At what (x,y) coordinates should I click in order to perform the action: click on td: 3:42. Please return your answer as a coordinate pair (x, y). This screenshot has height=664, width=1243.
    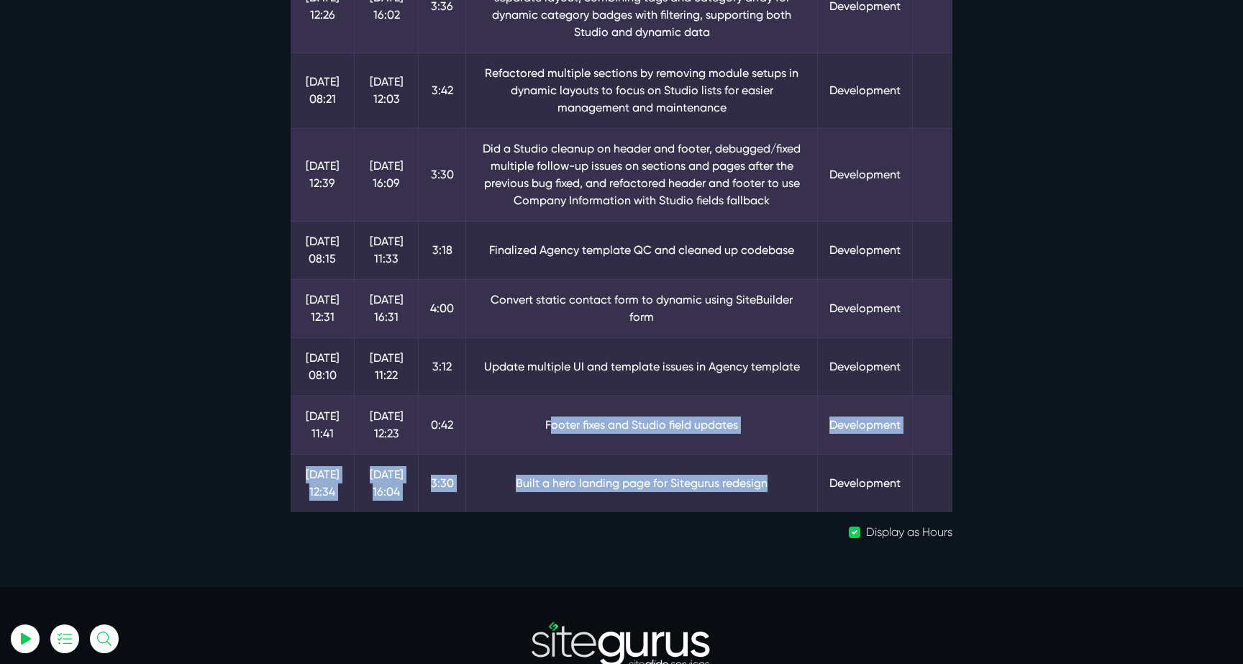
    Looking at the image, I should click on (443, 90).